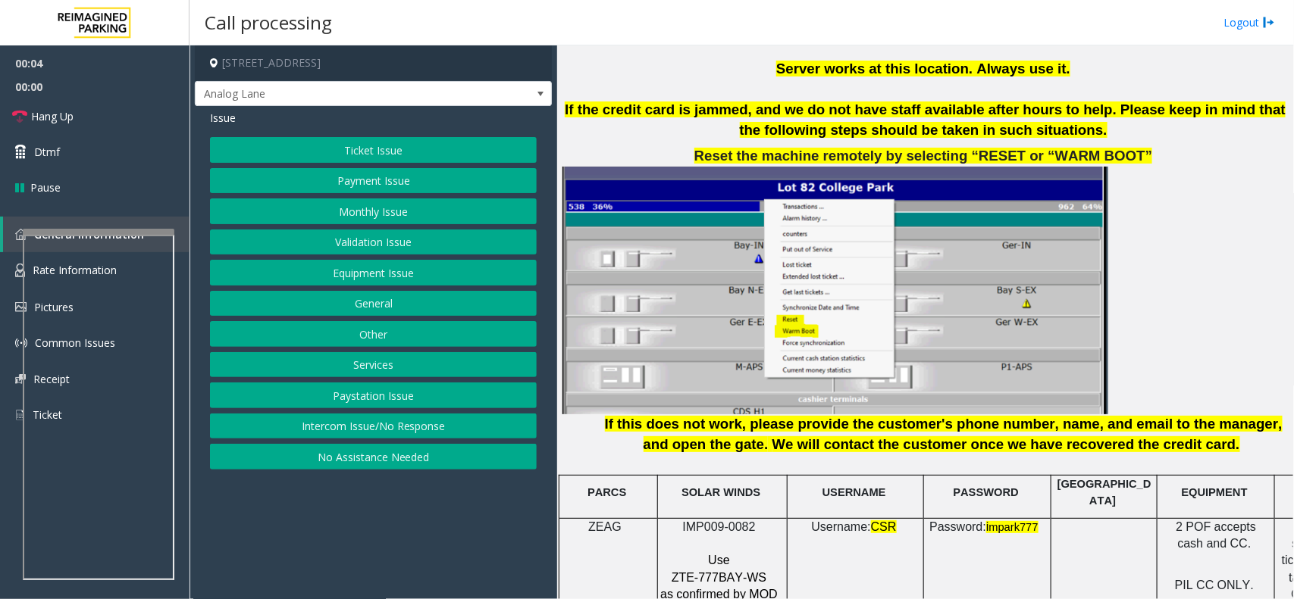 The width and height of the screenshot is (1294, 599). What do you see at coordinates (987, 527) in the screenshot?
I see `span: i` at bounding box center [987, 527].